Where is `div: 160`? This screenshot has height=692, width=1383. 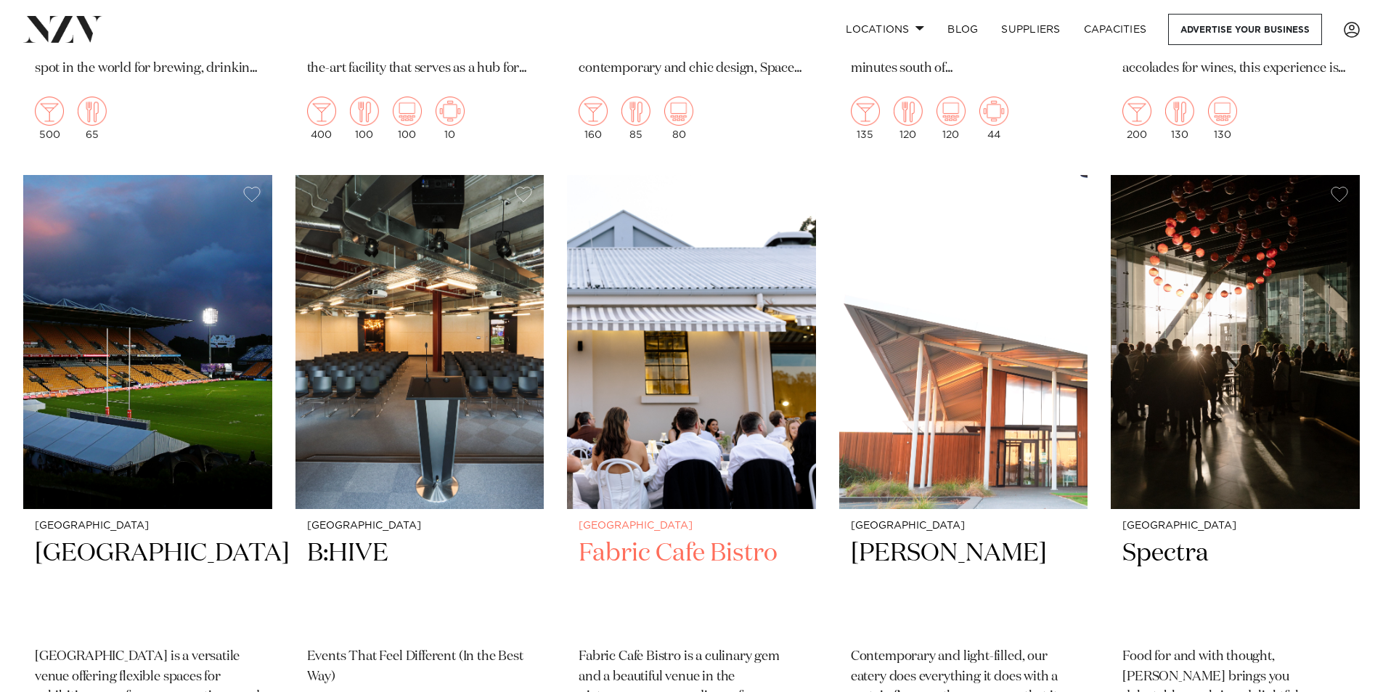
div: 160 is located at coordinates (593, 118).